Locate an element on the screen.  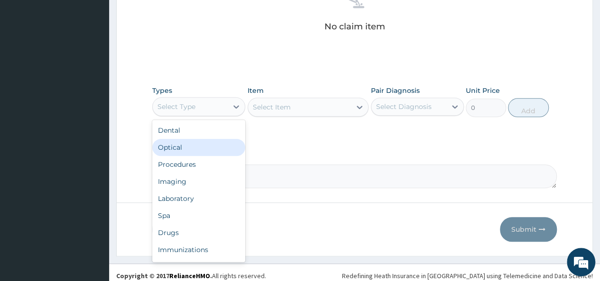
button: Submit is located at coordinates (528, 229).